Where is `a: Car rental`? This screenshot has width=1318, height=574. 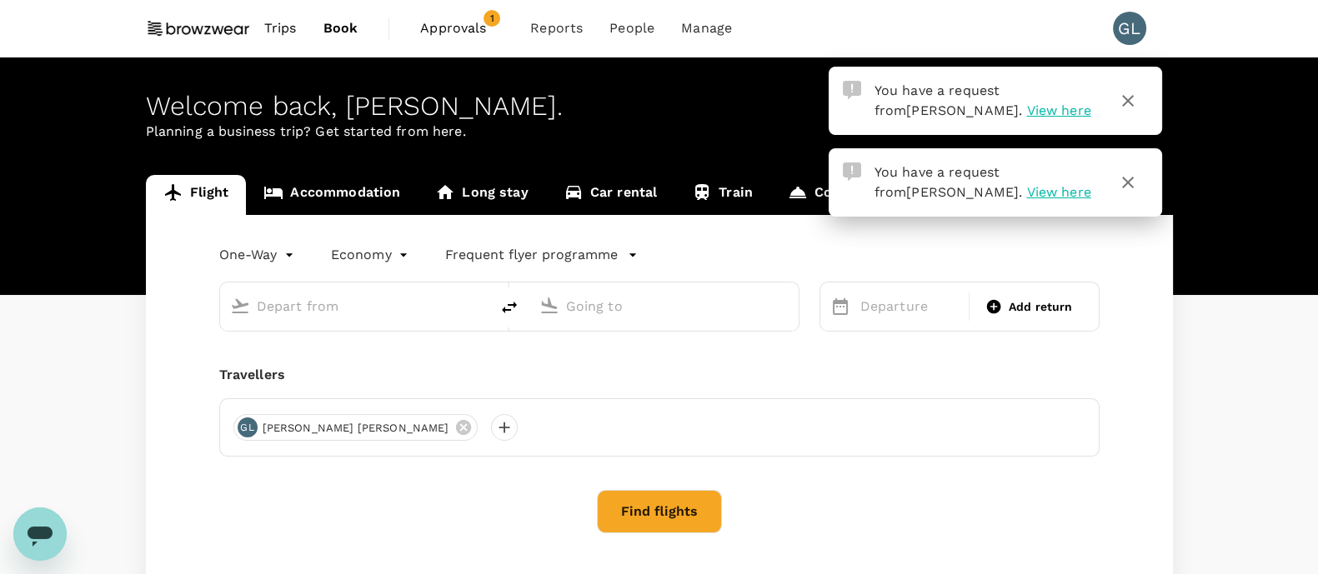
a: Car rental is located at coordinates (610, 195).